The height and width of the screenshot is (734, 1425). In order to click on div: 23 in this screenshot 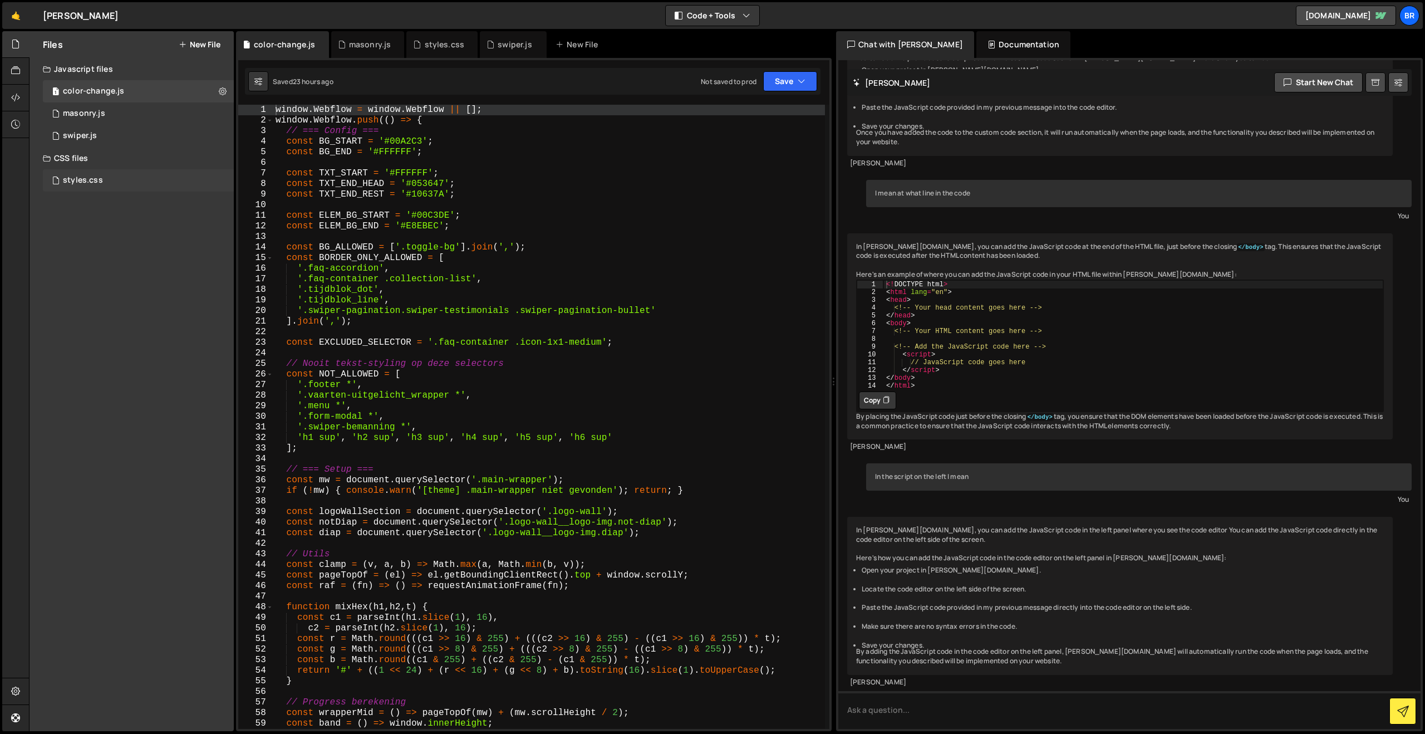, I will do `click(255, 342)`.